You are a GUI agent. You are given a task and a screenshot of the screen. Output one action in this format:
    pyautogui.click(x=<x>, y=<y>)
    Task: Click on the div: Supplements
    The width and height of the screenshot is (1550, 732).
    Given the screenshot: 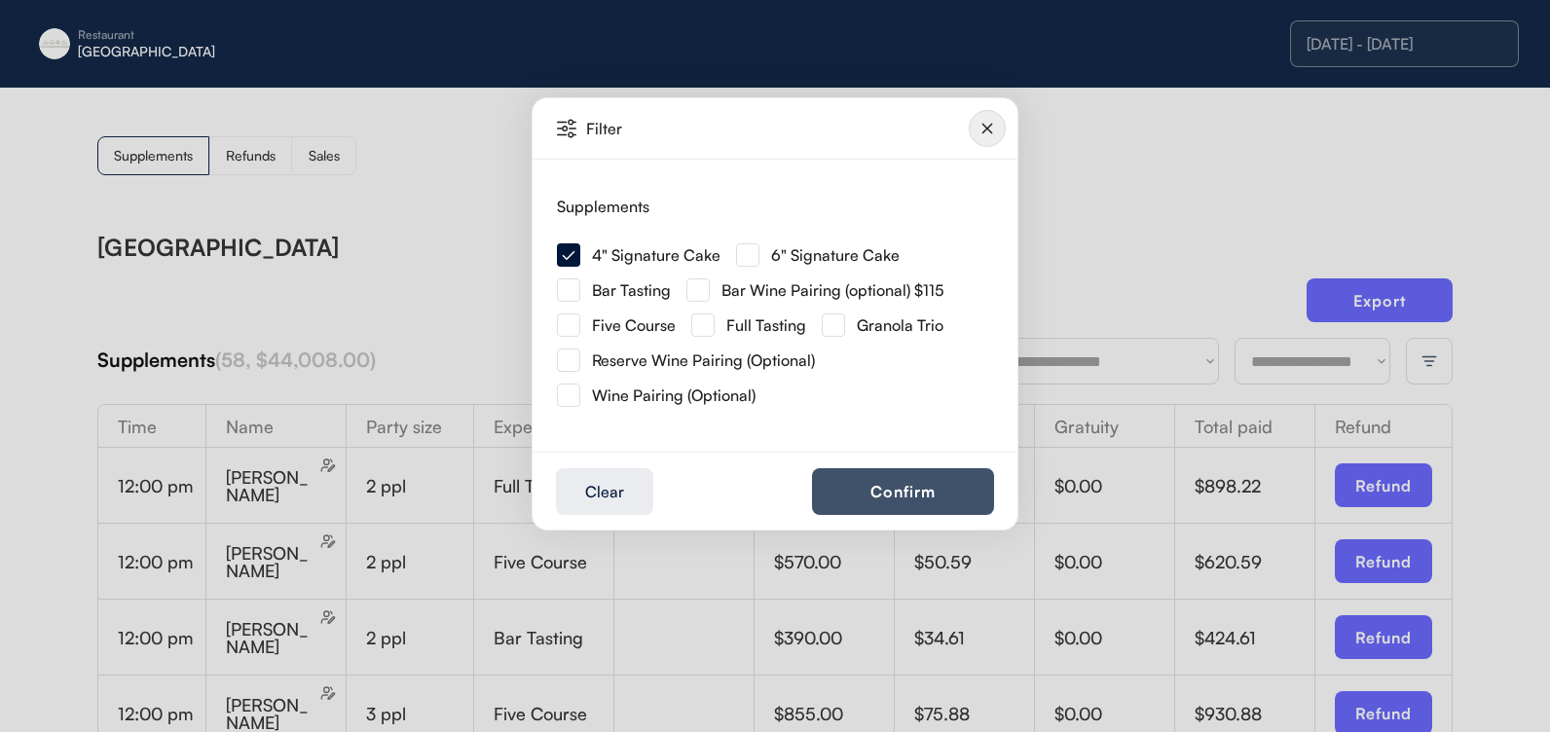 What is the action you would take?
    pyautogui.click(x=603, y=206)
    